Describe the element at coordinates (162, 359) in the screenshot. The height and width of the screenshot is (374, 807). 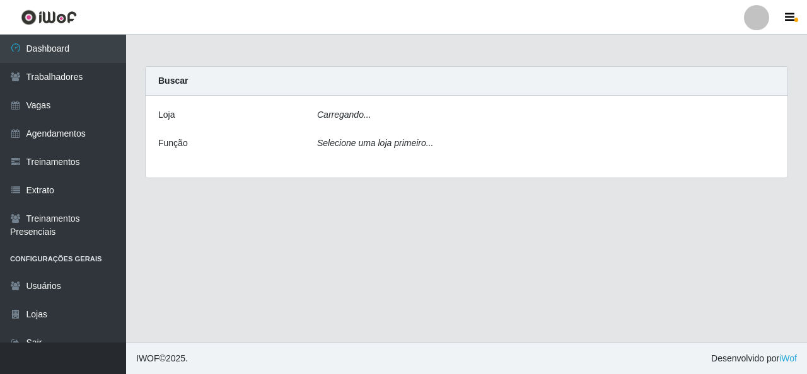
I see `span: © 2025 .` at that location.